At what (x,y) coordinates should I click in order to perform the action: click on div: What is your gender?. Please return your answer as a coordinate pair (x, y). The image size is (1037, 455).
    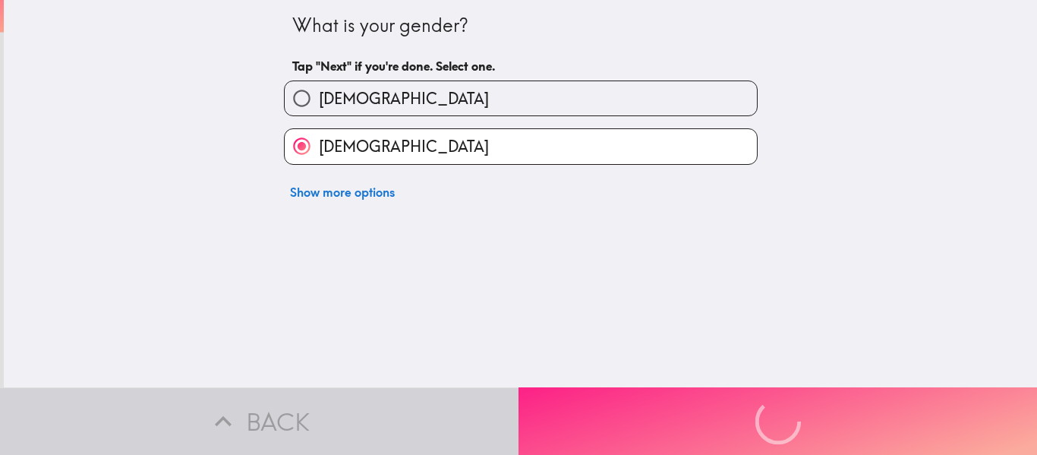
    Looking at the image, I should click on (521, 26).